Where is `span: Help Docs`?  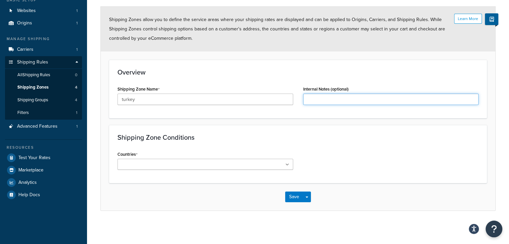
span: Help Docs is located at coordinates (29, 195).